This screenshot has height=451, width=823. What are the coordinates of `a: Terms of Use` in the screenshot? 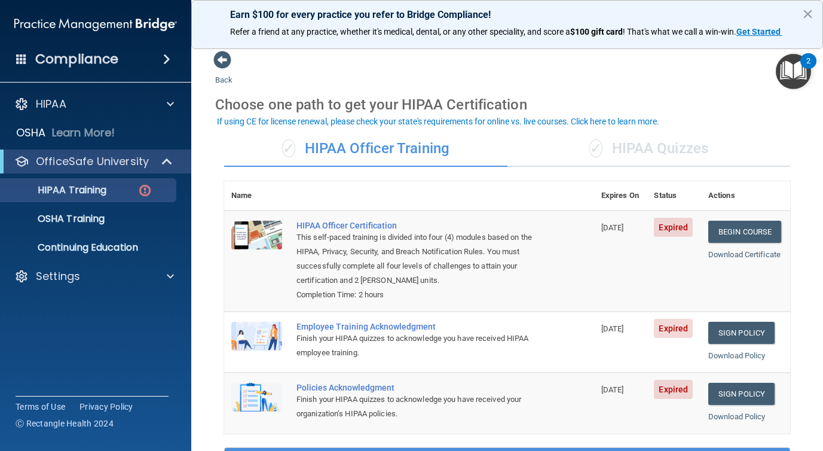 It's located at (40, 406).